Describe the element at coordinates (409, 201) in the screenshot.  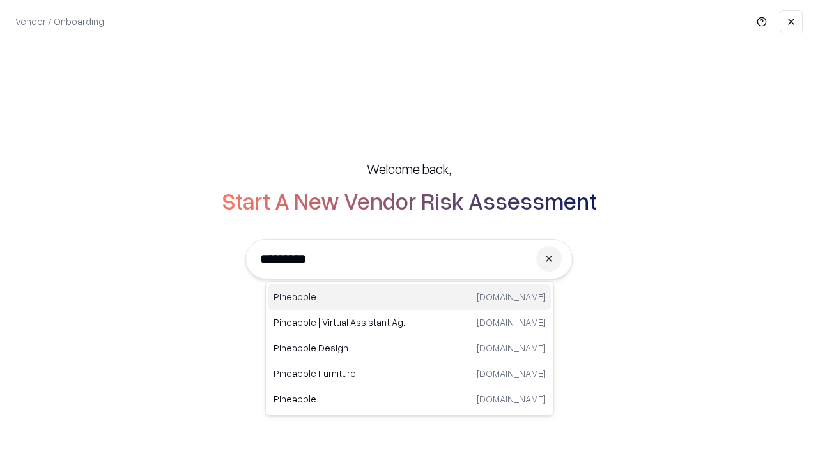
I see `h2: Start A New Vendor Risk Assessment` at that location.